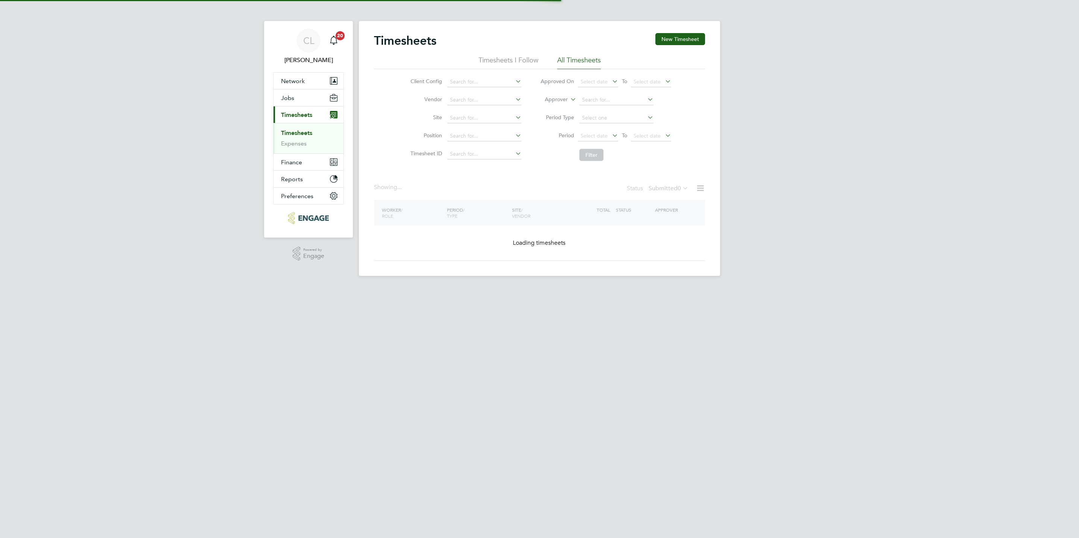 Image resolution: width=1079 pixels, height=538 pixels. What do you see at coordinates (308, 115) in the screenshot?
I see `button: Timesheets` at bounding box center [308, 115].